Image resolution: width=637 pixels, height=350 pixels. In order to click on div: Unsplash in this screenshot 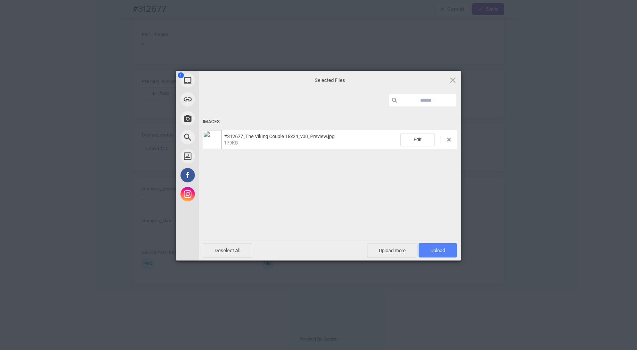, I will do `click(222, 156)`.